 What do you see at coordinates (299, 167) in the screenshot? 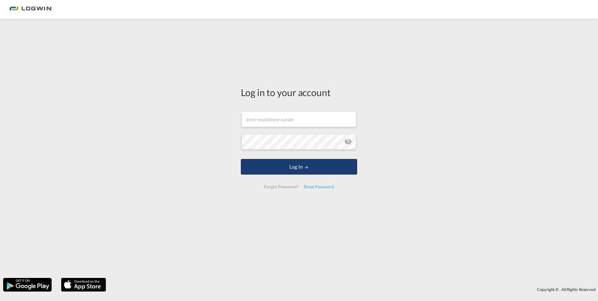
I see `button: LOGIN` at bounding box center [299, 167].